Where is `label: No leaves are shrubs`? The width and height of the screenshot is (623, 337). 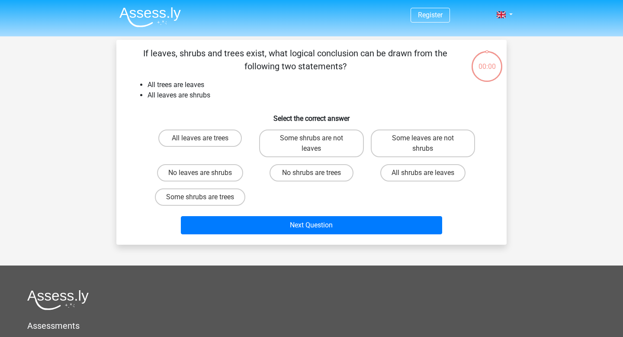 label: No leaves are shrubs is located at coordinates (200, 173).